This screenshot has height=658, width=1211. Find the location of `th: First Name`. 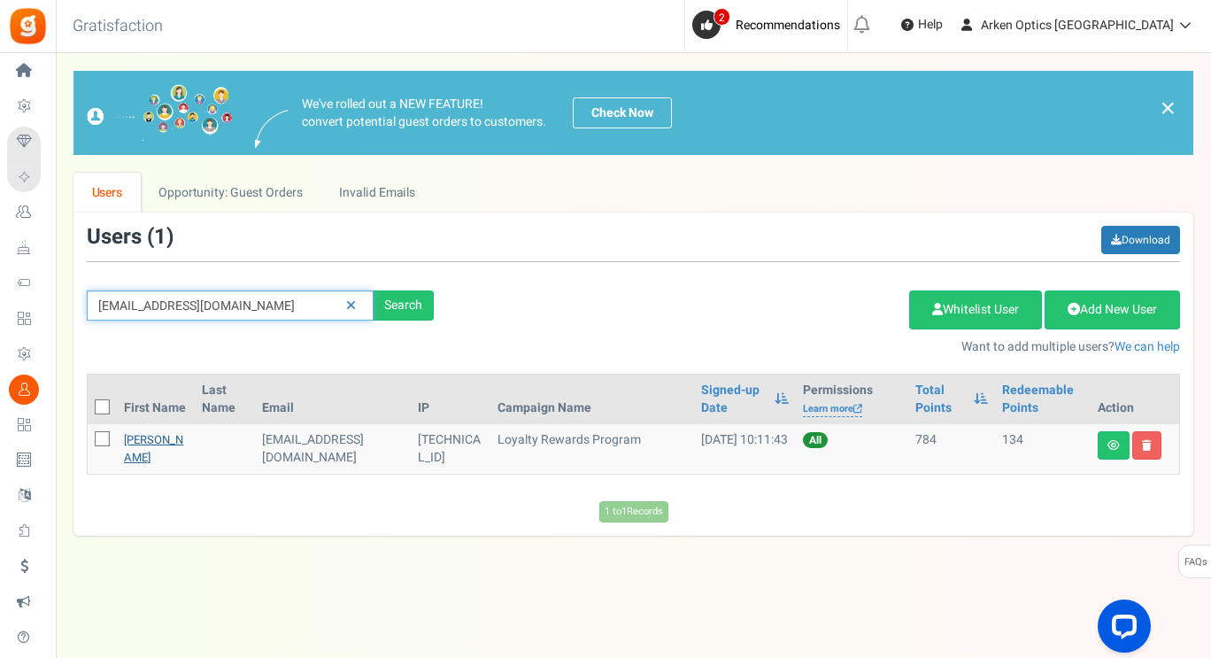

th: First Name is located at coordinates (156, 399).